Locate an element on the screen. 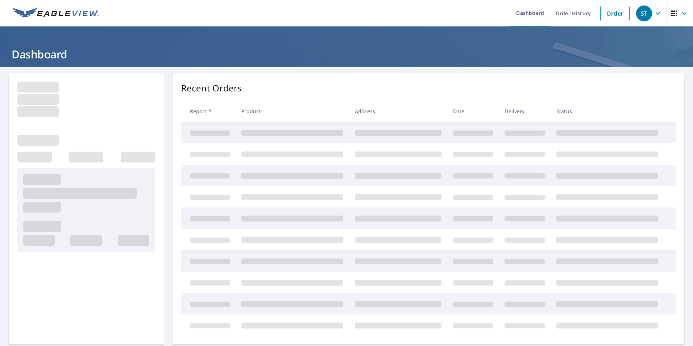 This screenshot has width=693, height=346. th: Delivery is located at coordinates (524, 111).